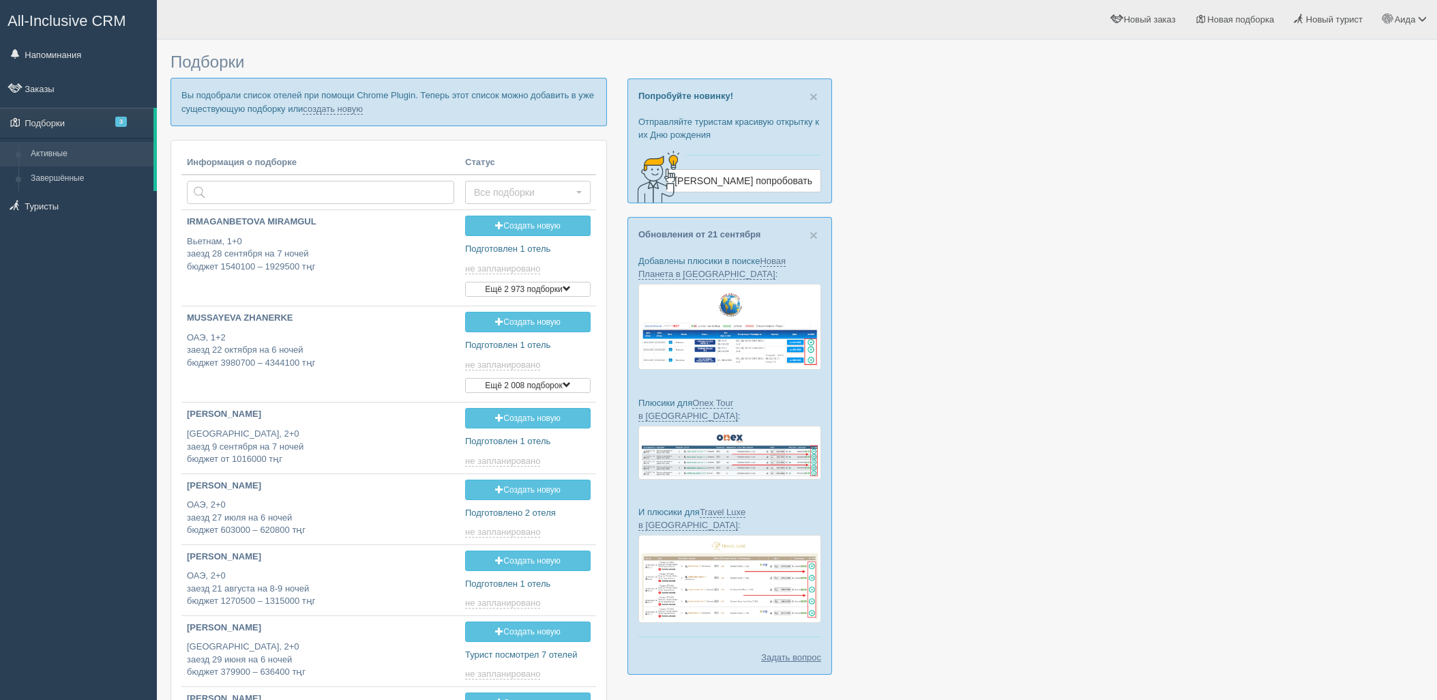  What do you see at coordinates (730, 327) in the screenshot?
I see `img: new-planet-%D0%BF%D1%96%D0%B4%D0%B1%D1%96%D1%80%D0%BA%D0%B0-%D1%81%D1%80%D0%BC-%D0%B4%D0%BB%D1%8F...` at bounding box center [730, 327].